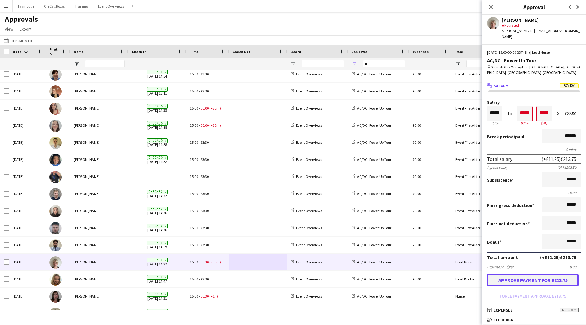  What do you see at coordinates (56, 228) in the screenshot?
I see `img: Jordan Davidson` at bounding box center [56, 228].